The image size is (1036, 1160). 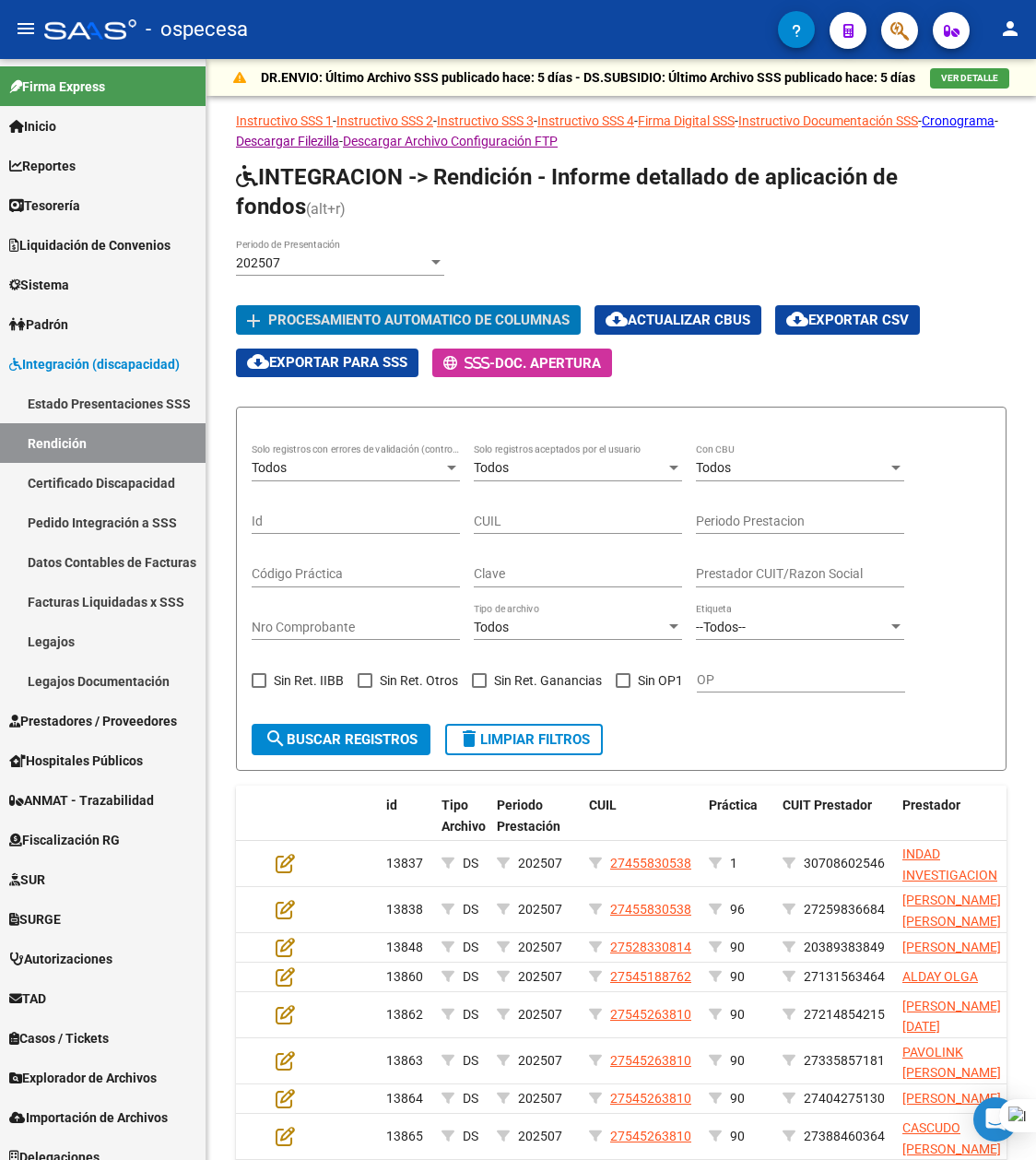 What do you see at coordinates (660, 680) in the screenshot?
I see `span: Sin OP1` at bounding box center [660, 680].